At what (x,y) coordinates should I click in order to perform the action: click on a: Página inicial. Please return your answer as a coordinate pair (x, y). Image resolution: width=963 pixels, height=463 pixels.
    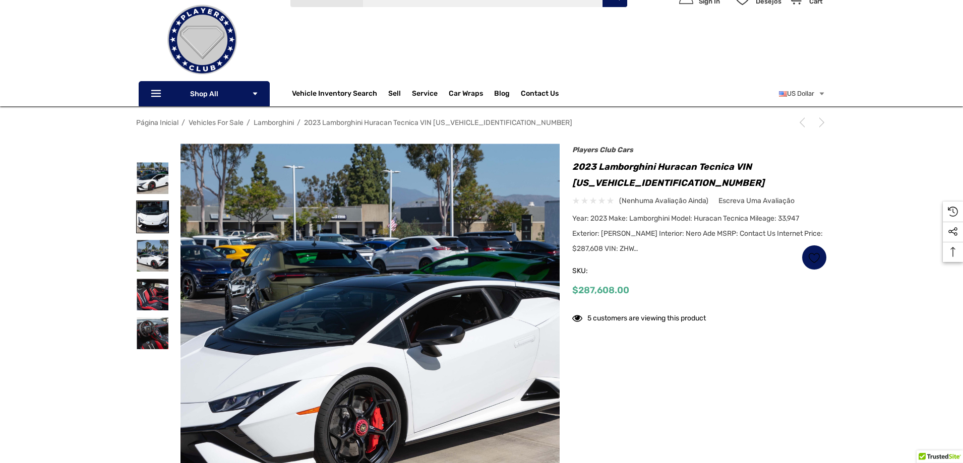
    Looking at the image, I should click on (157, 122).